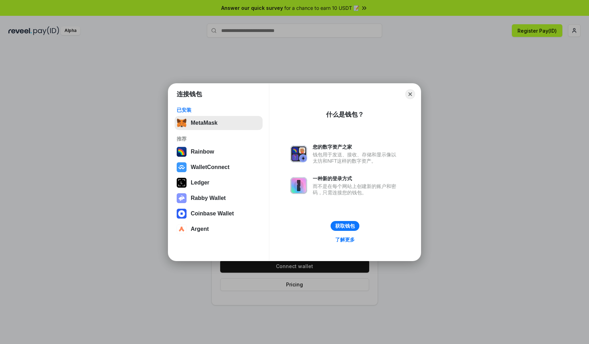  What do you see at coordinates (356, 189) in the screenshot?
I see `div: 而不是在每个网站上创建新的账户和密码，只需连接您的钱包。` at bounding box center [356, 189].